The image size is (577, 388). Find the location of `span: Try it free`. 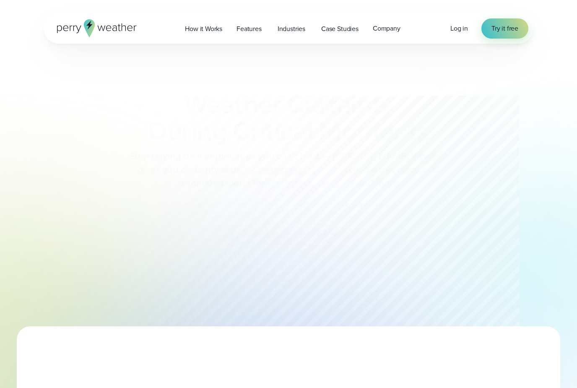

span: Try it free is located at coordinates (505, 29).